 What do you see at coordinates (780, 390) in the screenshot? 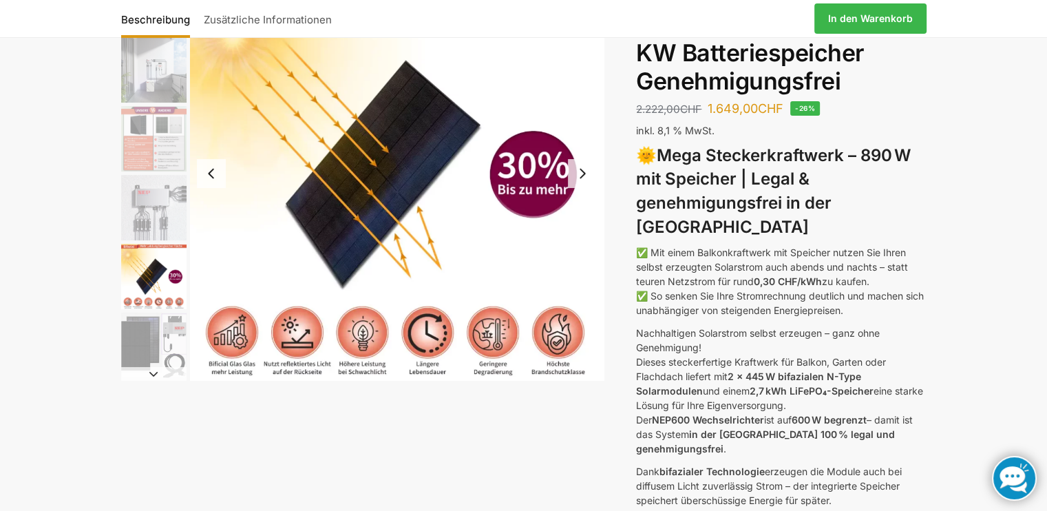
I see `p: Nachhaltigen Solarstrom selbst erzeugen – ganz ohne Genehmigung! Dieses steckerfertige Kraftwerk ...` at bounding box center [780, 390].